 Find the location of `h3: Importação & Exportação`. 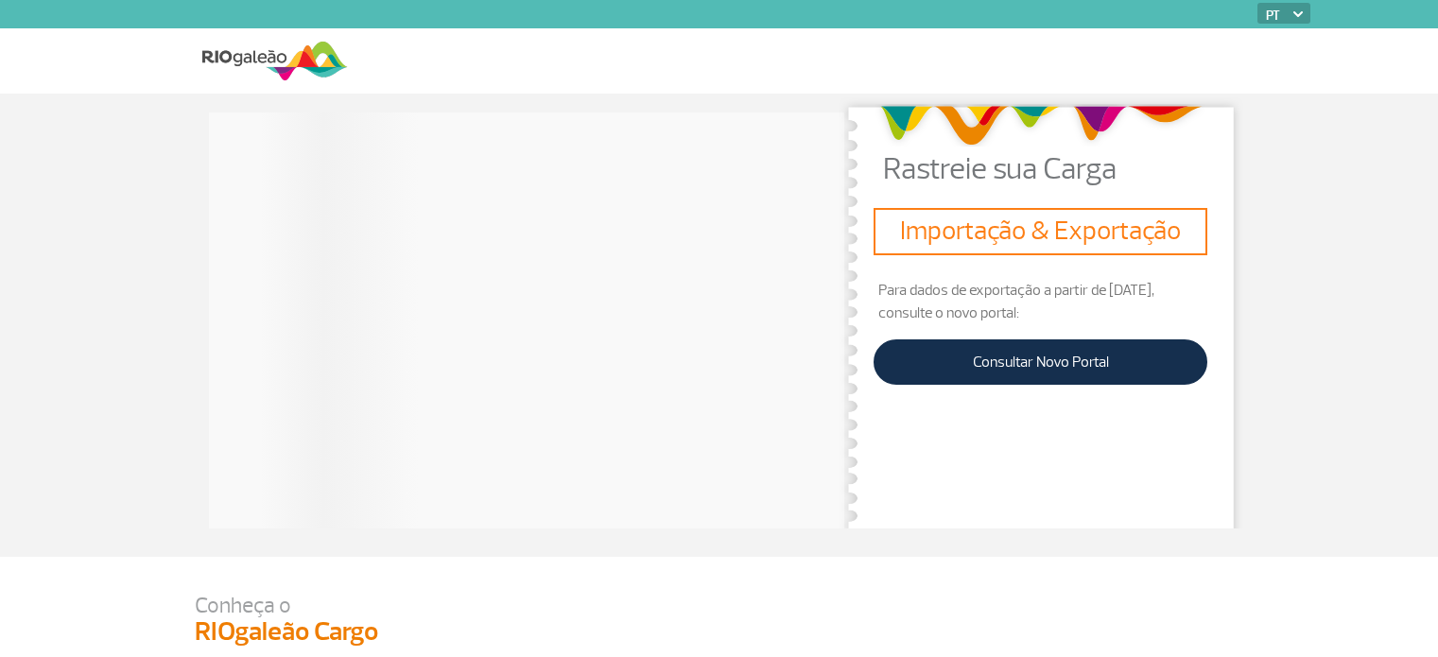

h3: Importação & Exportação is located at coordinates (1040, 232).